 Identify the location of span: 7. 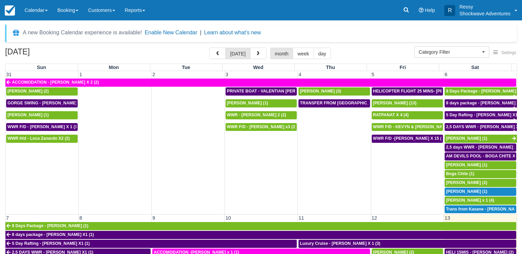
(7, 218).